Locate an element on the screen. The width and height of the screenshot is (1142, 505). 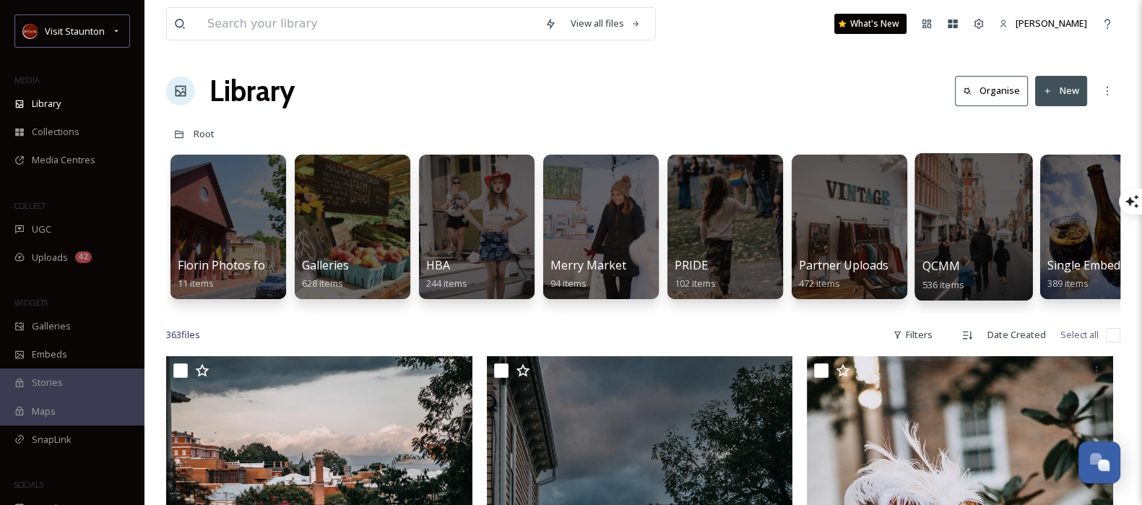
span: SOCIALS is located at coordinates (29, 484).